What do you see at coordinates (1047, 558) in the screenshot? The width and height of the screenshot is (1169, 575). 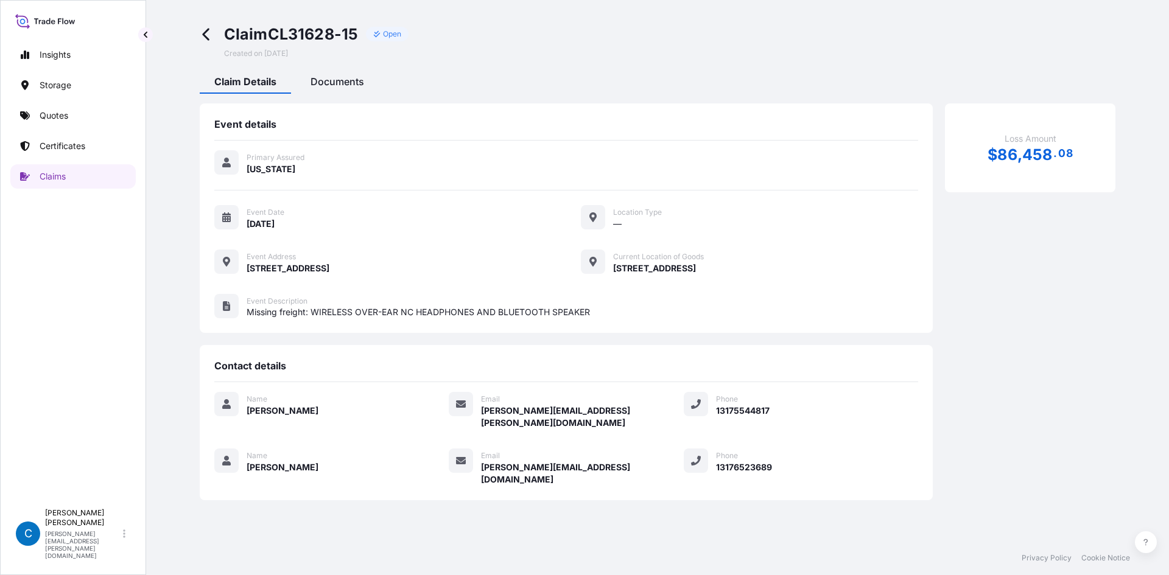 I see `a: Privacy Policy` at bounding box center [1047, 558].